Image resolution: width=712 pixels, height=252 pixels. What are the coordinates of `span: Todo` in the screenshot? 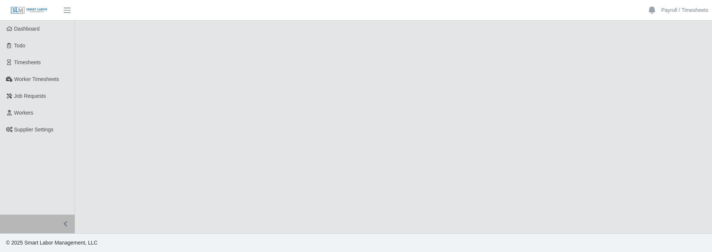 It's located at (20, 46).